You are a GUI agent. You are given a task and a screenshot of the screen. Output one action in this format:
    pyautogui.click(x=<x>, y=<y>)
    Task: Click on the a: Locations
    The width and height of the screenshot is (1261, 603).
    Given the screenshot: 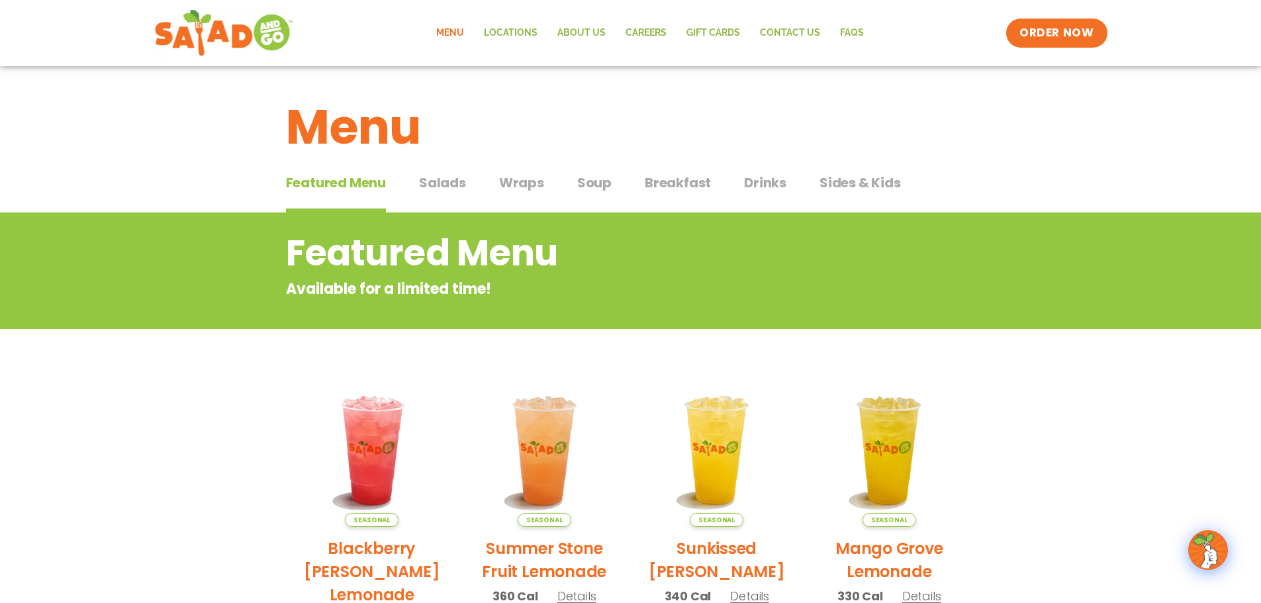 What is the action you would take?
    pyautogui.click(x=510, y=33)
    